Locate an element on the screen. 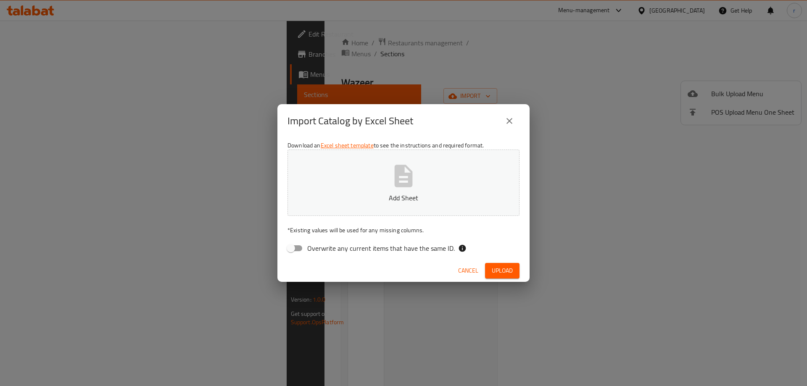  h2: Import Catalog by Excel Sheet is located at coordinates (350, 121).